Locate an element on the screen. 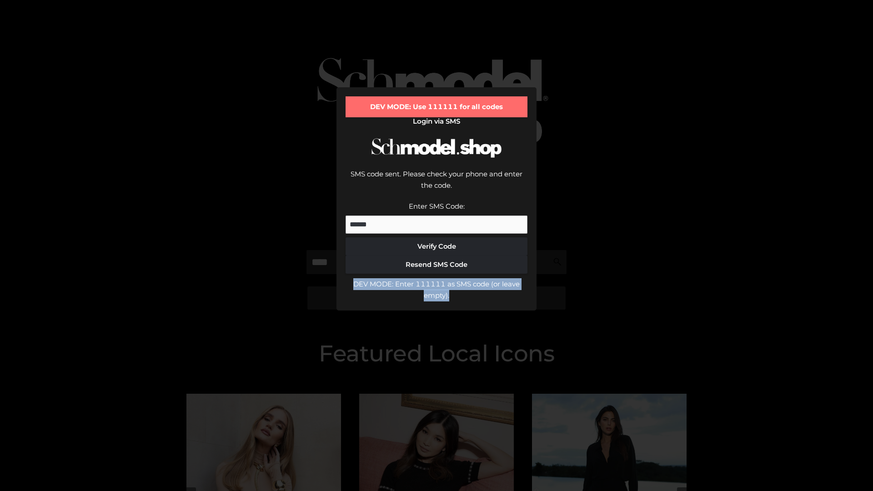 The height and width of the screenshot is (491, 873). div: DEV MODE: Enter 111111 as SMS code (or leave empty). is located at coordinates (436, 290).